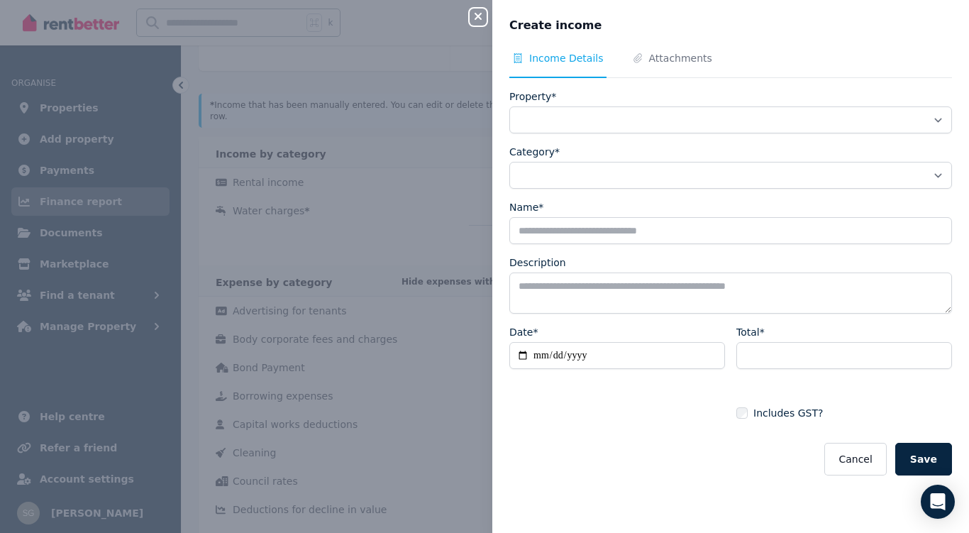 The width and height of the screenshot is (969, 533). What do you see at coordinates (555, 26) in the screenshot?
I see `span: Create income` at bounding box center [555, 26].